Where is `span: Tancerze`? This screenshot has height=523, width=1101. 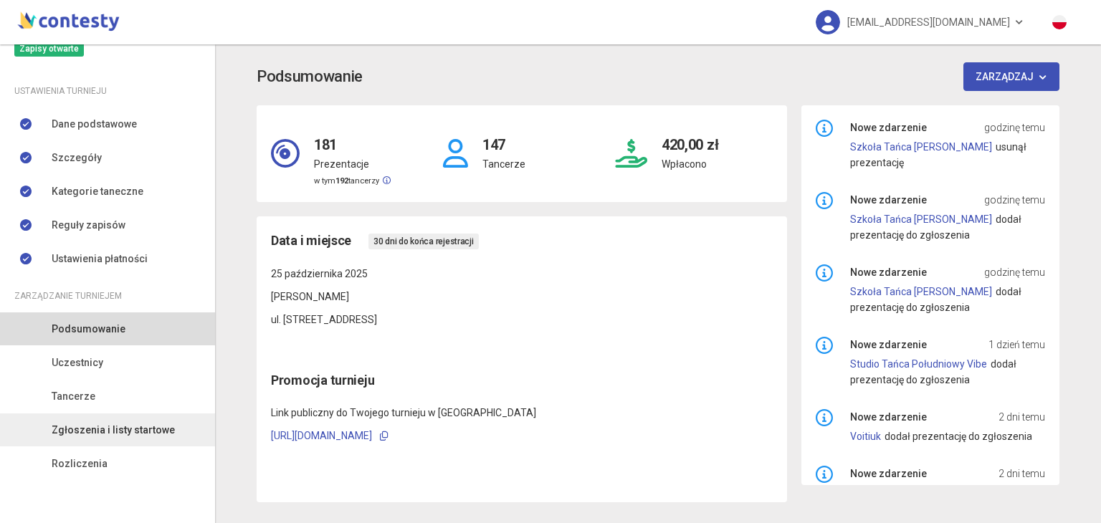
span: Tancerze is located at coordinates (73, 397).